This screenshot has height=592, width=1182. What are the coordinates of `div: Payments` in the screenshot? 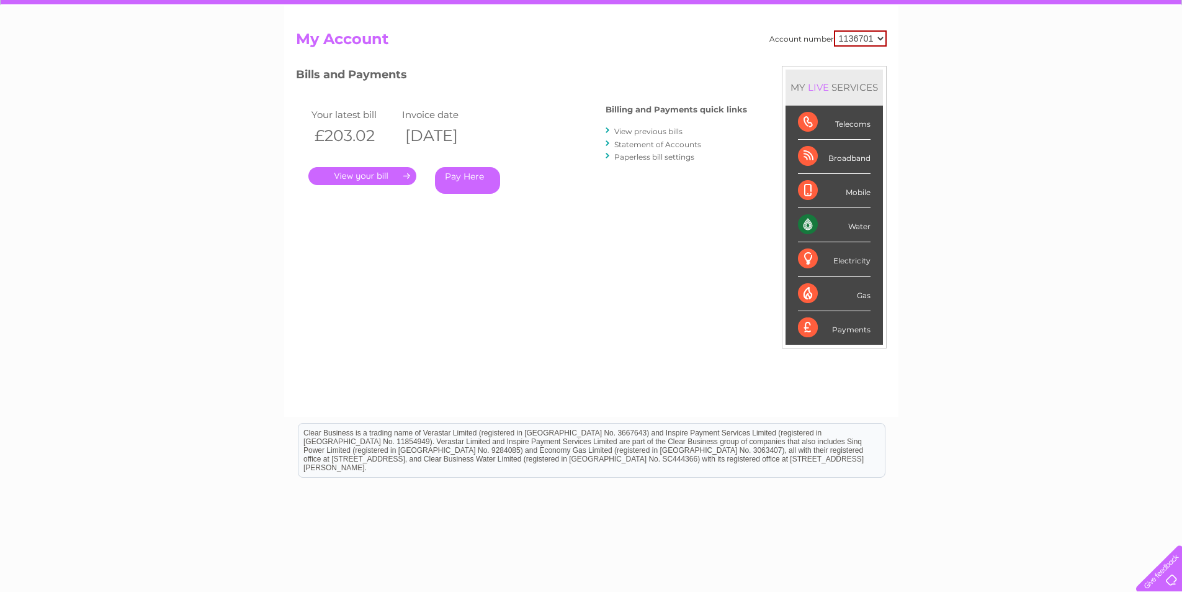 It's located at (834, 328).